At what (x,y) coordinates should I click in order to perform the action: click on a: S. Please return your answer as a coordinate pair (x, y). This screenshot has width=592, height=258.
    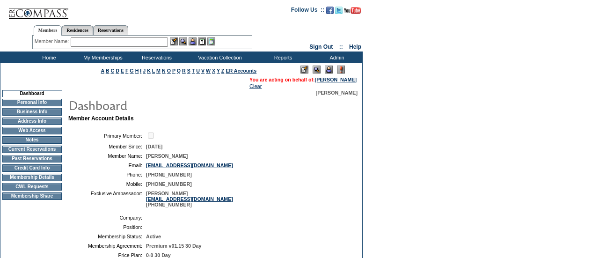
    Looking at the image, I should click on (189, 71).